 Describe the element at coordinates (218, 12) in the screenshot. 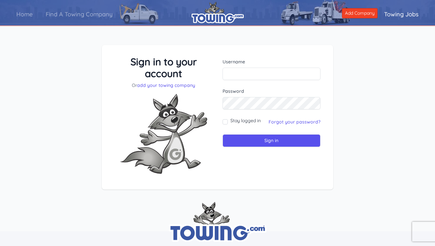

I see `img: logo.png` at that location.